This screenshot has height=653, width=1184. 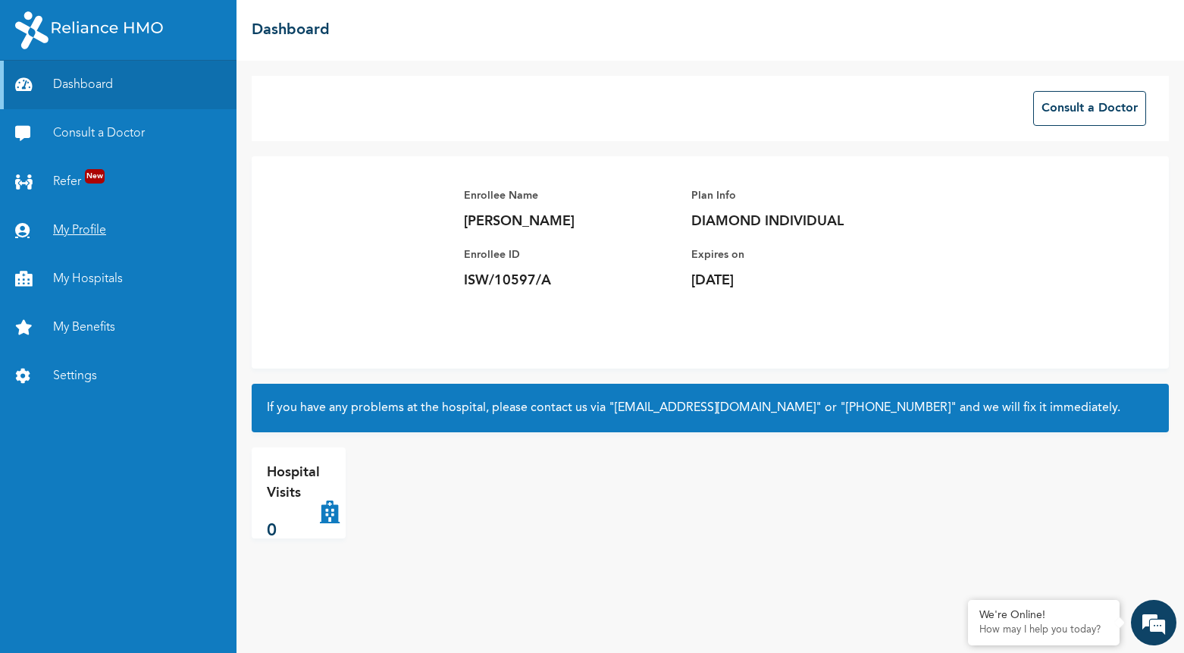 What do you see at coordinates (570, 196) in the screenshot?
I see `p: Enrollee Name` at bounding box center [570, 196].